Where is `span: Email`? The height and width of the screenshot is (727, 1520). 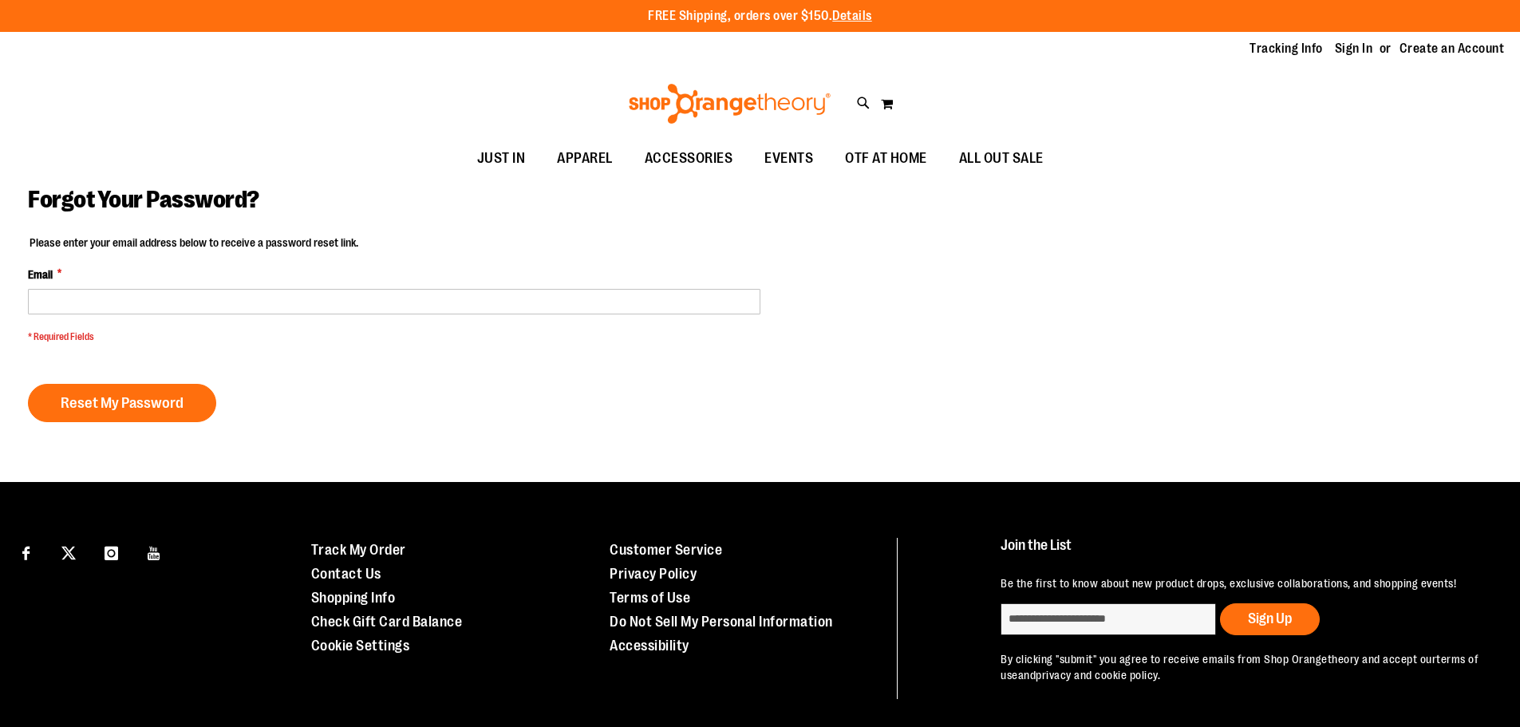 span: Email is located at coordinates (40, 274).